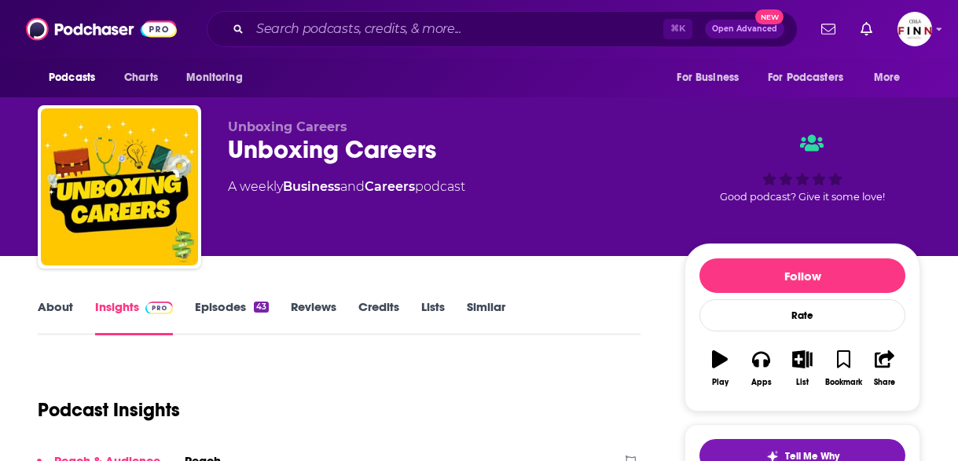 The height and width of the screenshot is (461, 958). Describe the element at coordinates (134, 317) in the screenshot. I see `a: InsightsPodchaser Pro` at that location.